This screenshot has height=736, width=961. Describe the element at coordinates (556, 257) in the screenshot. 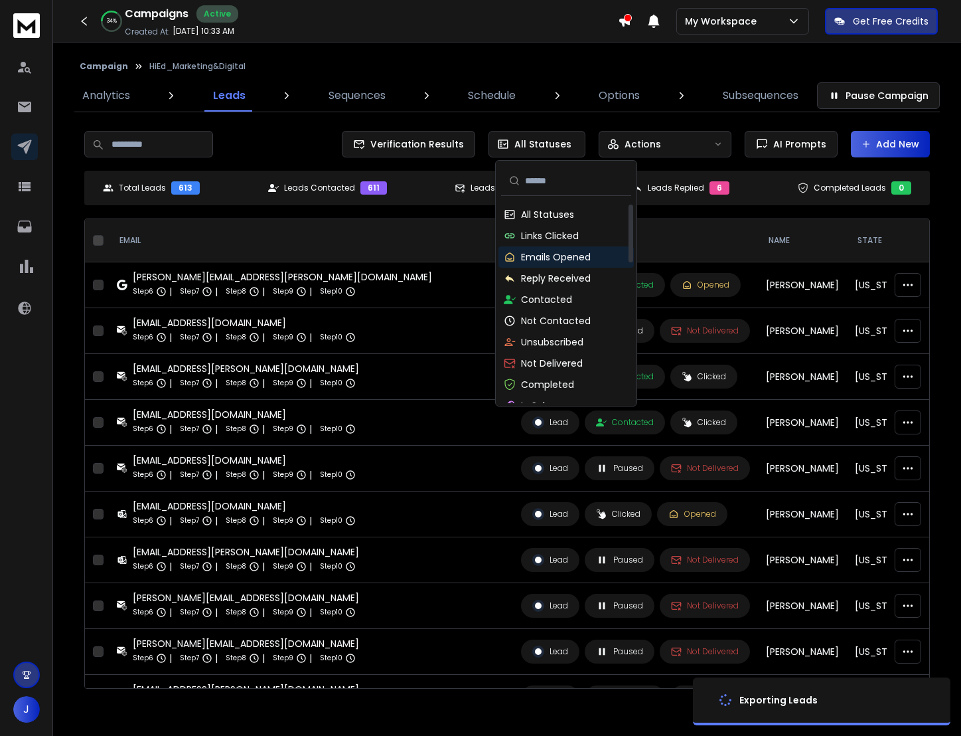

I see `p: Emails Opened` at that location.